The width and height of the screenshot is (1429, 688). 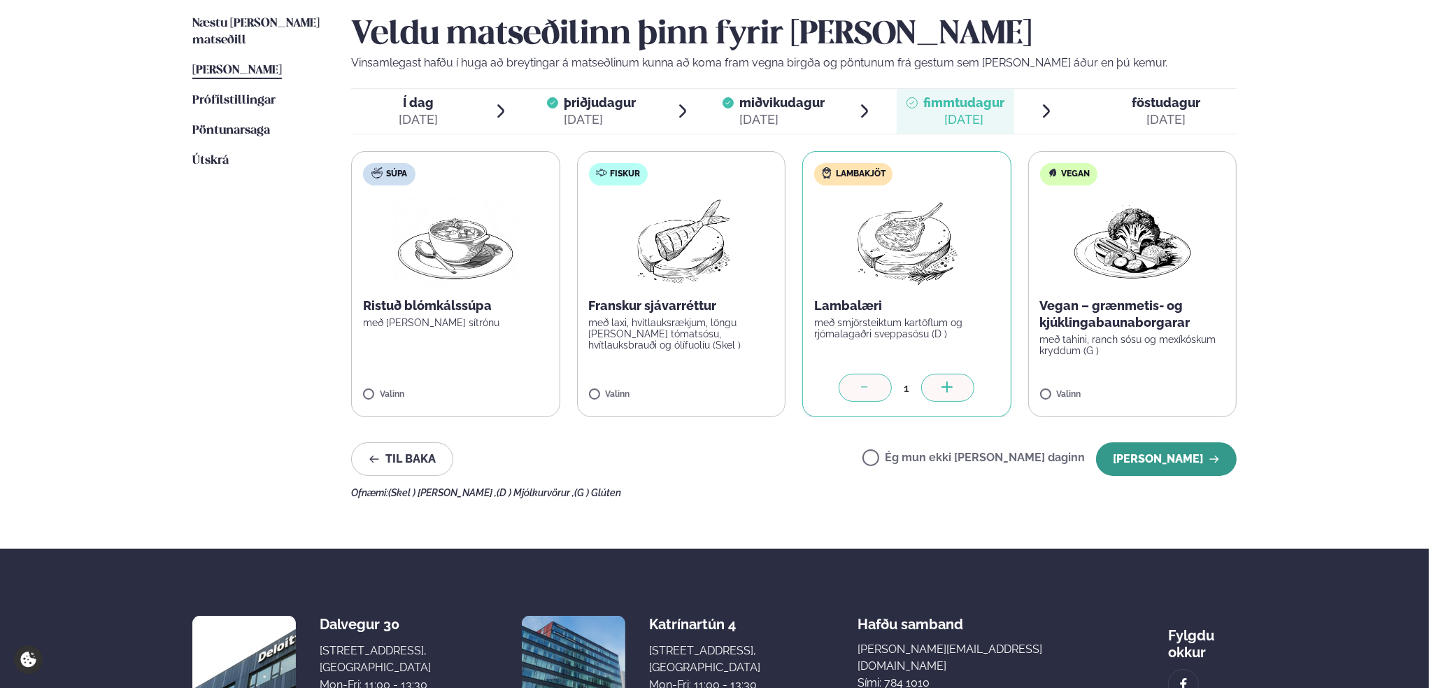 What do you see at coordinates (907, 328) in the screenshot?
I see `p: með smjörsteiktum kartöflum og rjómalagaðri sveppasósu (D )` at bounding box center [907, 328].